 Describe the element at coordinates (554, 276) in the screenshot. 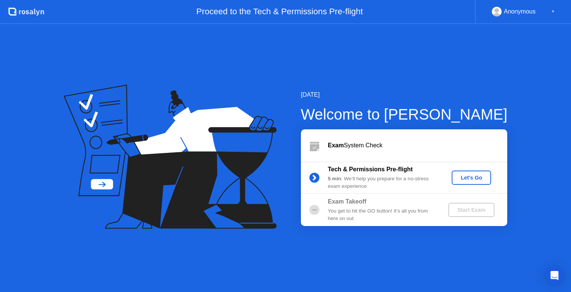

I see `div: Open Intercom Messenger` at that location.